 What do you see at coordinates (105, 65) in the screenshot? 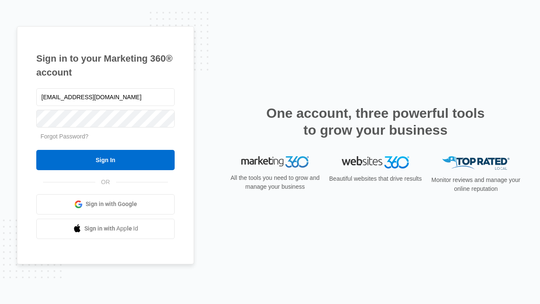
I see `h1: Sign in to your Marketing 360® account` at bounding box center [105, 65].